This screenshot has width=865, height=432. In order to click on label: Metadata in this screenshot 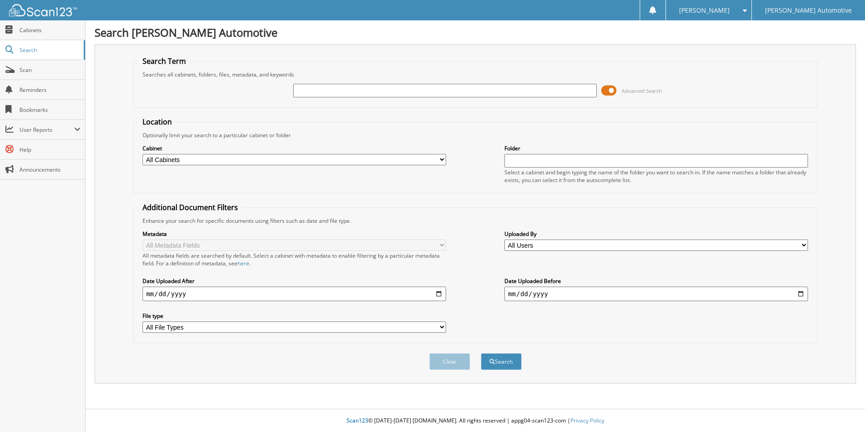, I will do `click(294, 233)`.